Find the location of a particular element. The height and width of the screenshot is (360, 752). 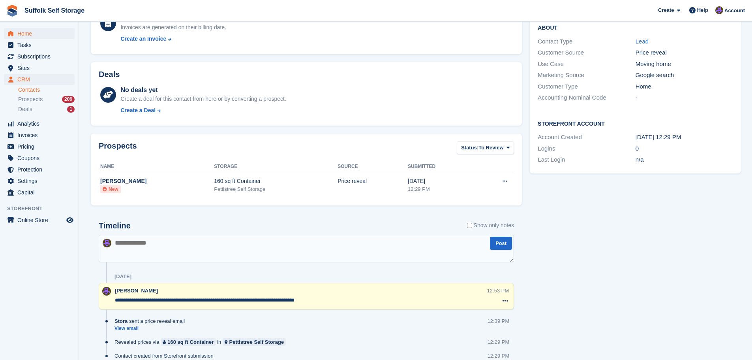

span: Deals is located at coordinates (25, 109).